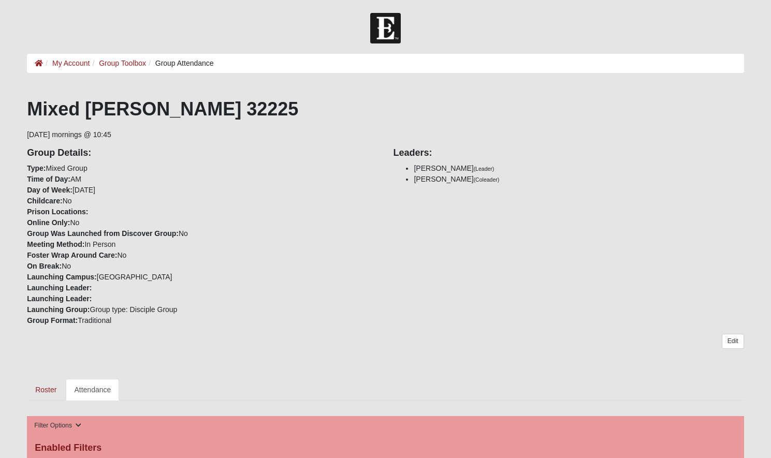 The height and width of the screenshot is (458, 771). Describe the element at coordinates (103, 234) in the screenshot. I see `strong: Group Was Launched from Discover Group:` at that location.